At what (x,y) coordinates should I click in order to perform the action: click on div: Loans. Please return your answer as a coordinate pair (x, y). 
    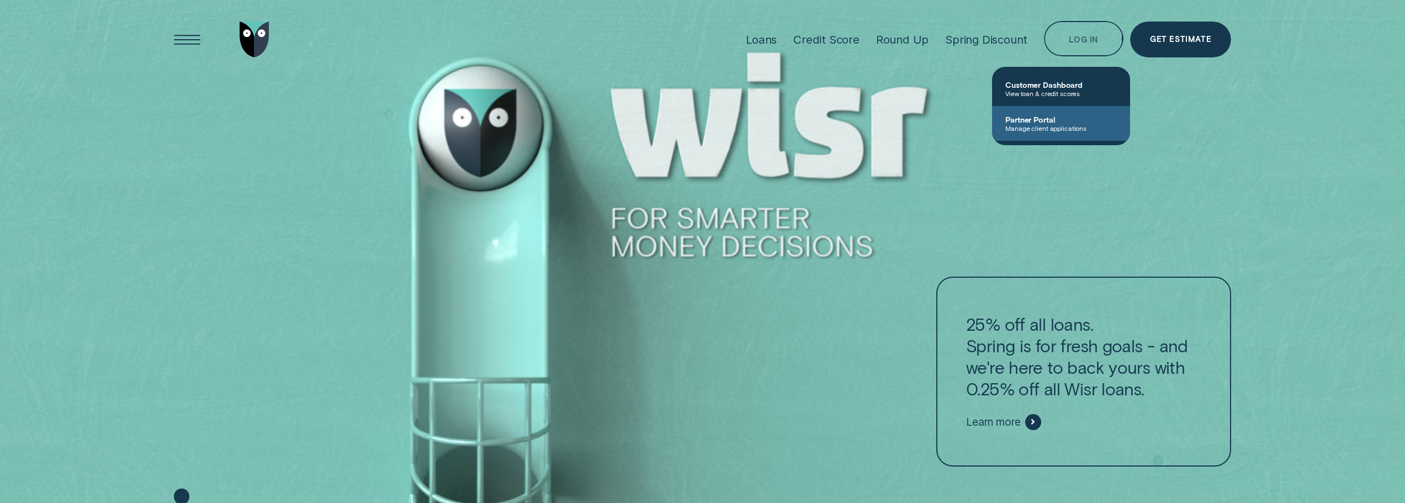
    Looking at the image, I should click on (761, 39).